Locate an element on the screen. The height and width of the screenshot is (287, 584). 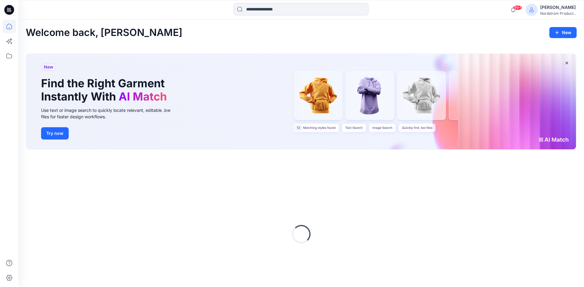
div: Nordstrom Product... is located at coordinates (559, 13).